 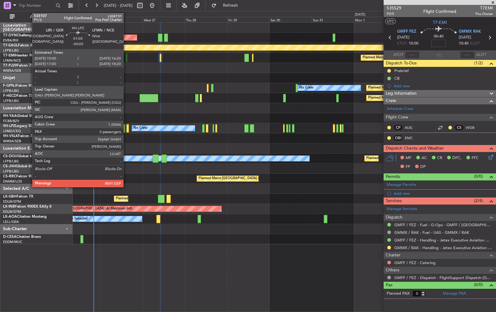 I want to click on span: 9H-YAA, so click(x=10, y=116).